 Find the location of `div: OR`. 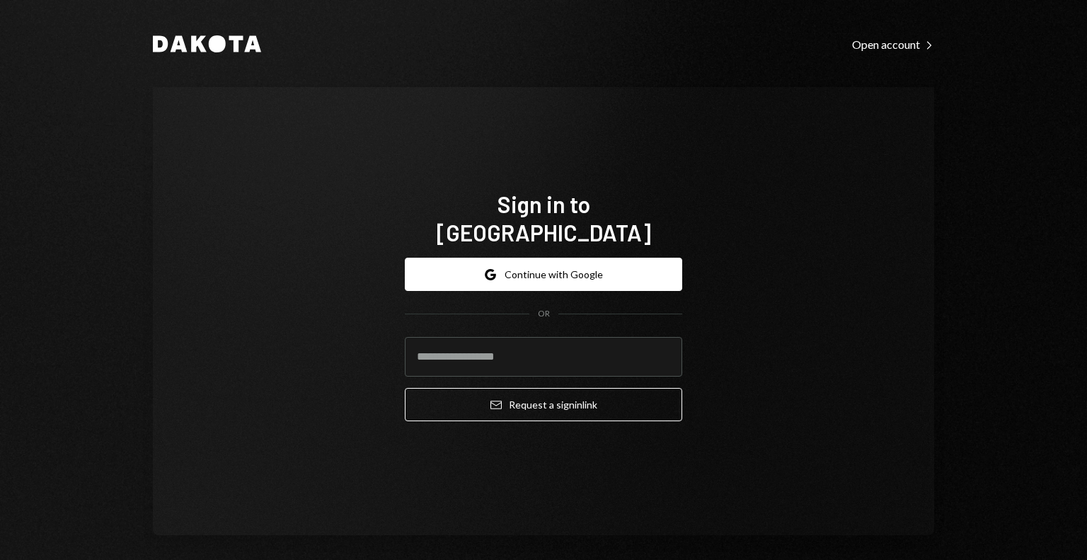

div: OR is located at coordinates (543, 313).